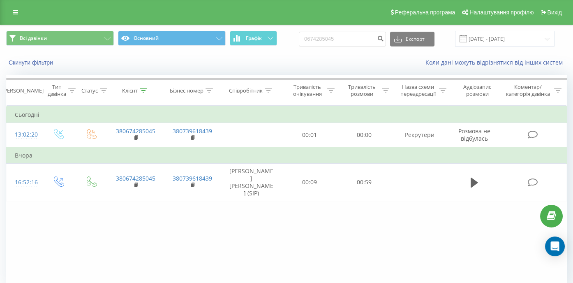 This screenshot has width=573, height=283. Describe the element at coordinates (130, 90) in the screenshot. I see `div: Клієнт` at that location.